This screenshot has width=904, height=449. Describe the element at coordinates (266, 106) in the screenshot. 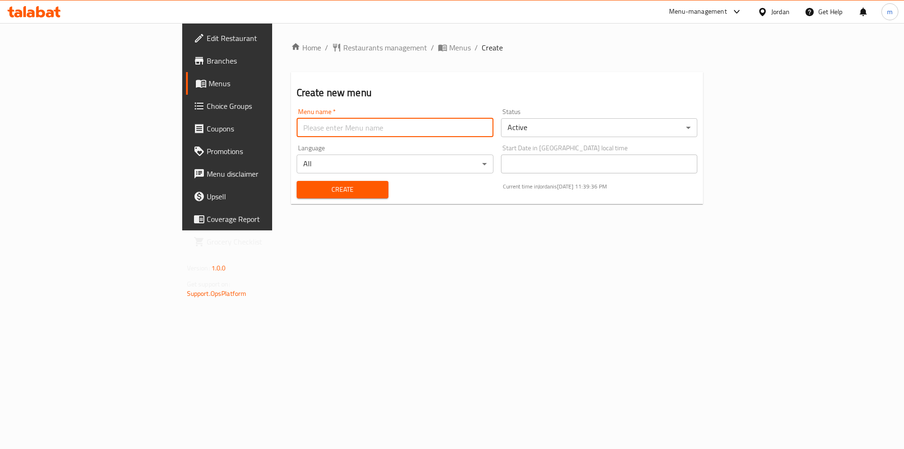

I see `span: Choice Groups` at that location.